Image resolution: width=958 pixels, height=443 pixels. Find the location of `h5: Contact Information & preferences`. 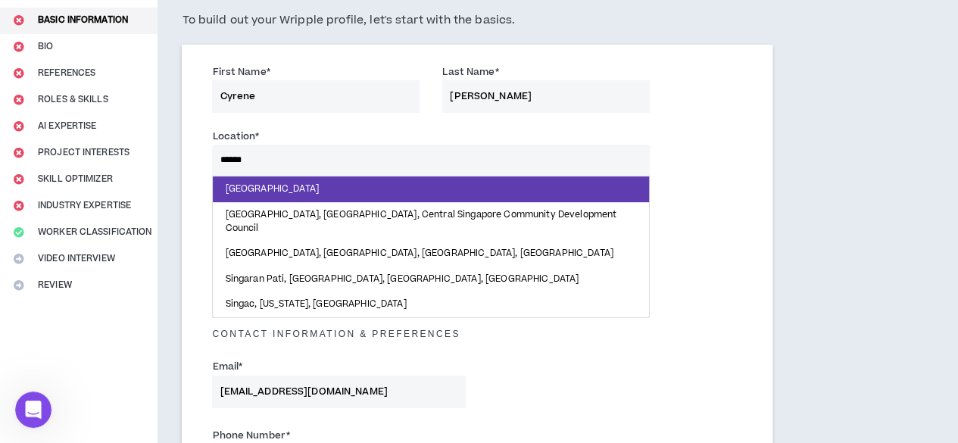

h5: Contact Information & preferences is located at coordinates (476, 334).